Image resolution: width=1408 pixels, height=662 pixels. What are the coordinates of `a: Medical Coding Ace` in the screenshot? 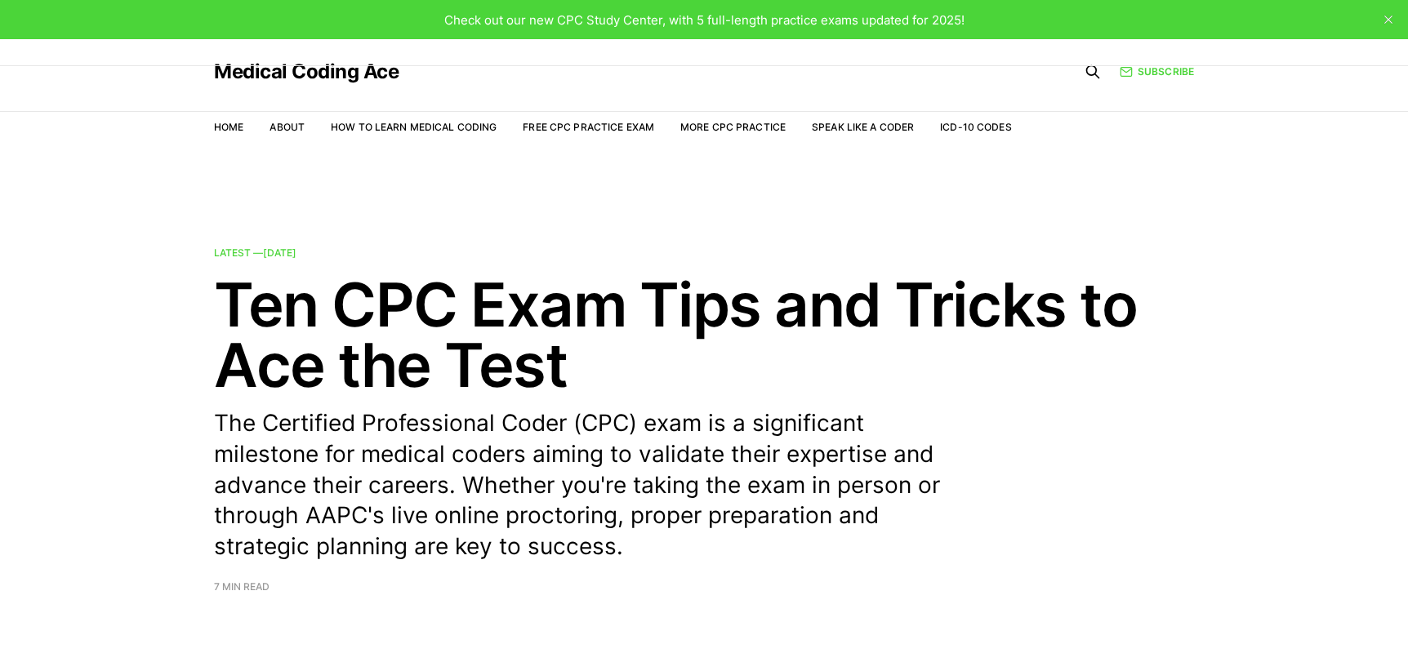 It's located at (306, 72).